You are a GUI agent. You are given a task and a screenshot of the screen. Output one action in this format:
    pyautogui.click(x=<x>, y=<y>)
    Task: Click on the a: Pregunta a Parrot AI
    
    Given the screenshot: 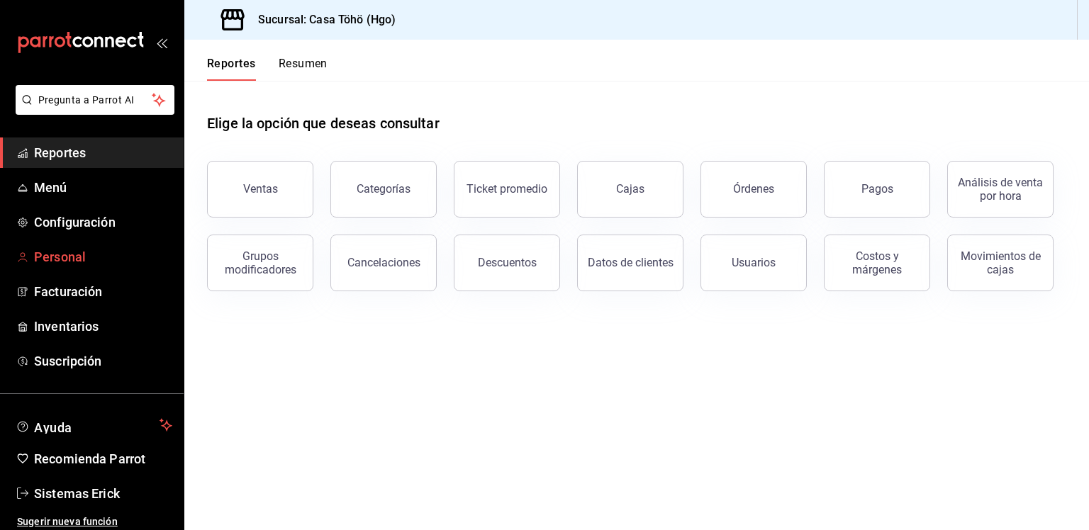 What is the action you would take?
    pyautogui.click(x=92, y=110)
    